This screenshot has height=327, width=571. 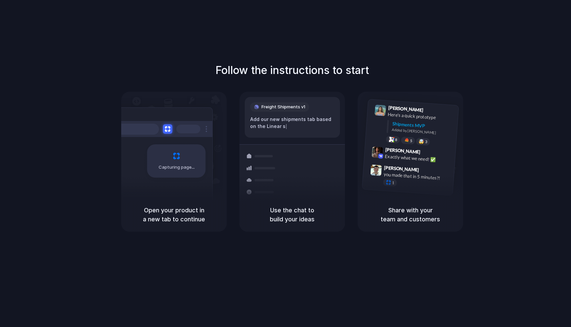 I want to click on span: 9:47 AM, so click(x=428, y=172).